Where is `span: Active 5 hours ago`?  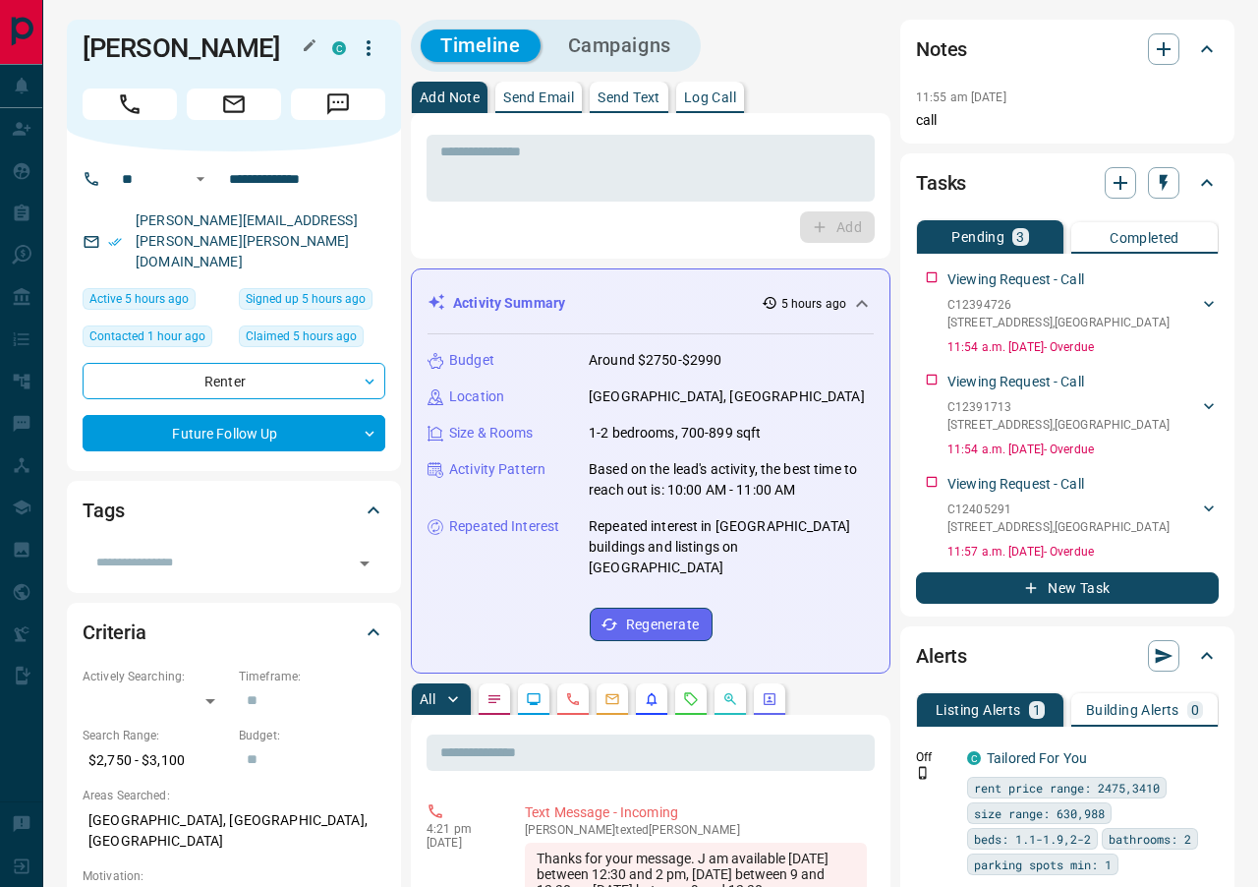 span: Active 5 hours ago is located at coordinates (139, 299).